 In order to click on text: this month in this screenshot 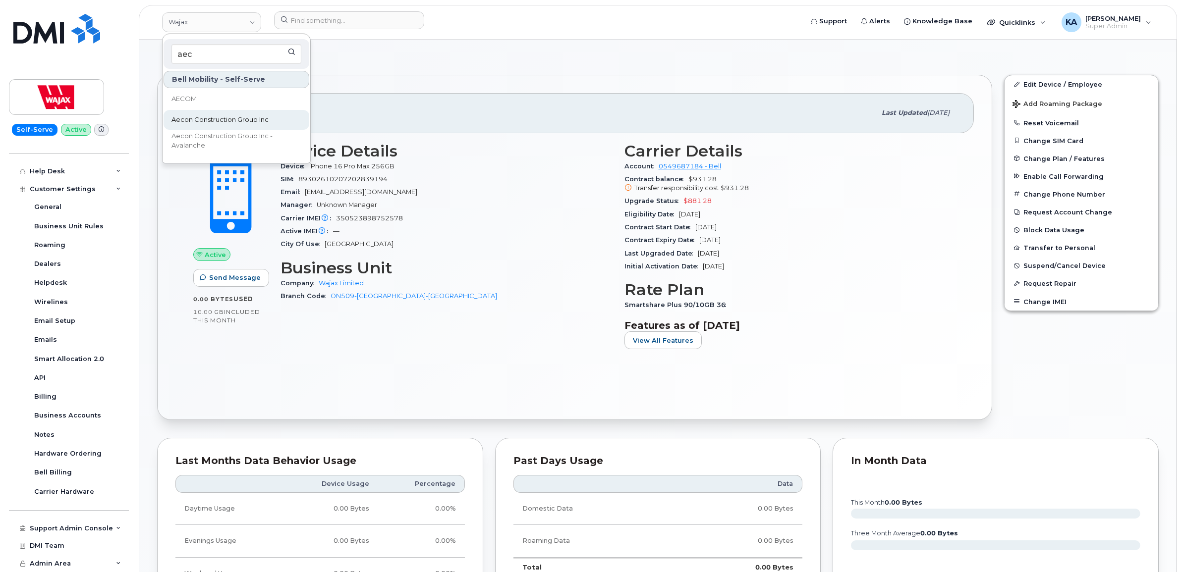, I will do `click(886, 502)`.